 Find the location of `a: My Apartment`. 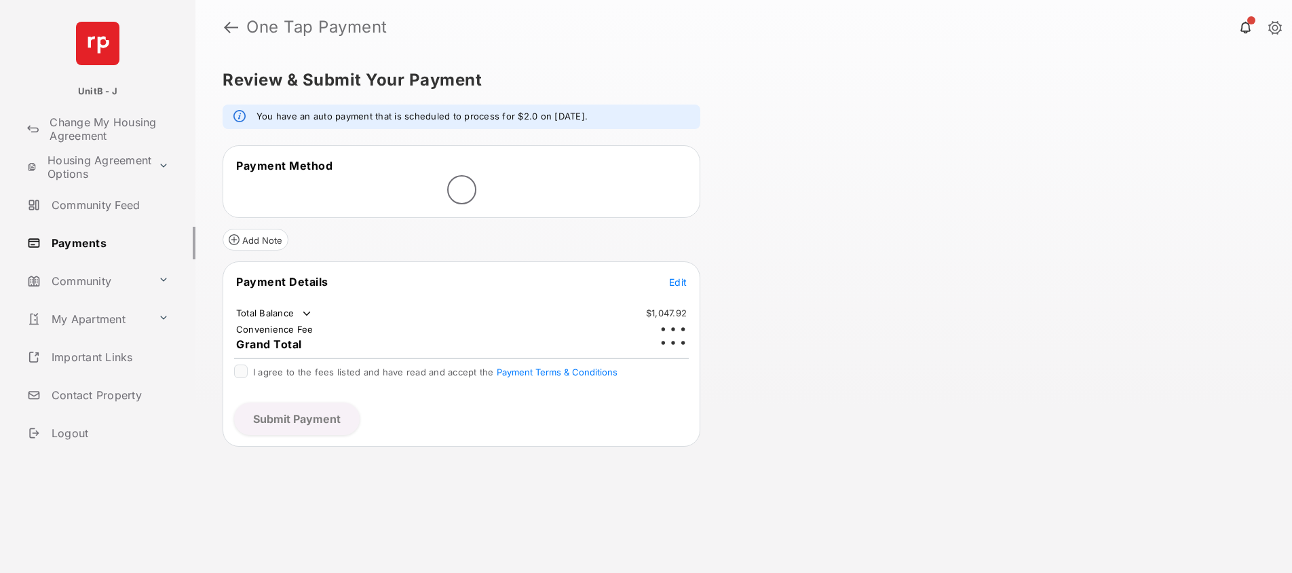

a: My Apartment is located at coordinates (87, 319).